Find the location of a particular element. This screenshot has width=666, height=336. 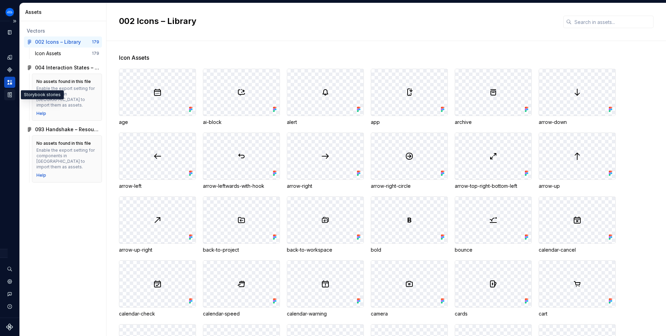

div: arrow-down is located at coordinates (578, 122).